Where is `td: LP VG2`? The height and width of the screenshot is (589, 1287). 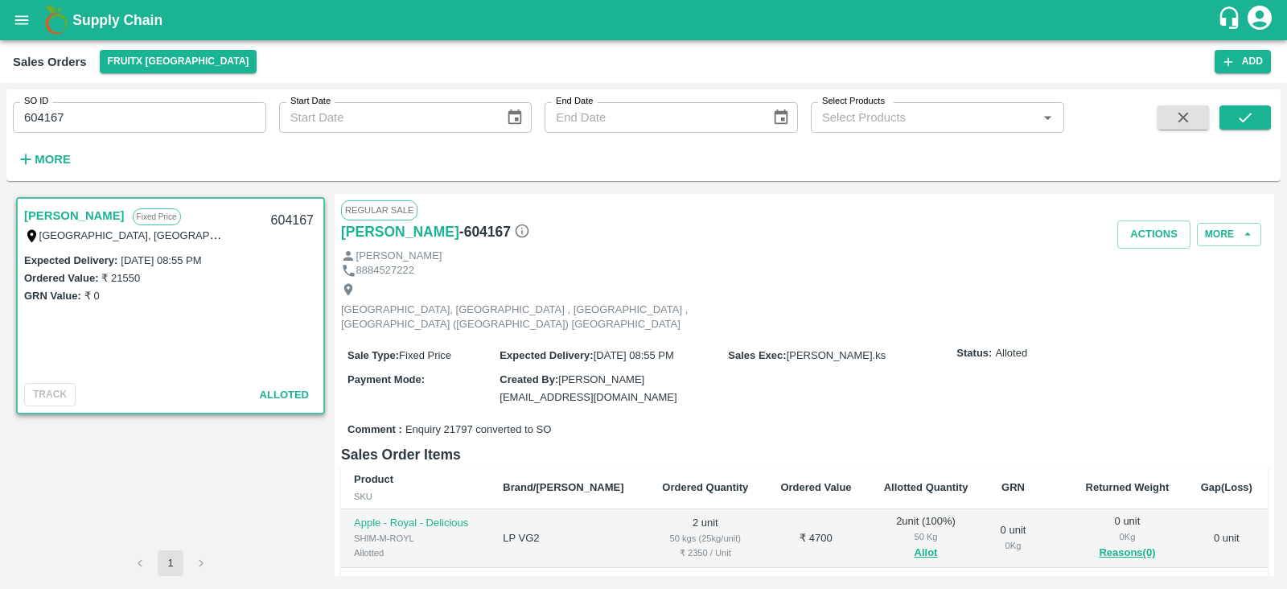 td: LP VG2 is located at coordinates (568, 538).